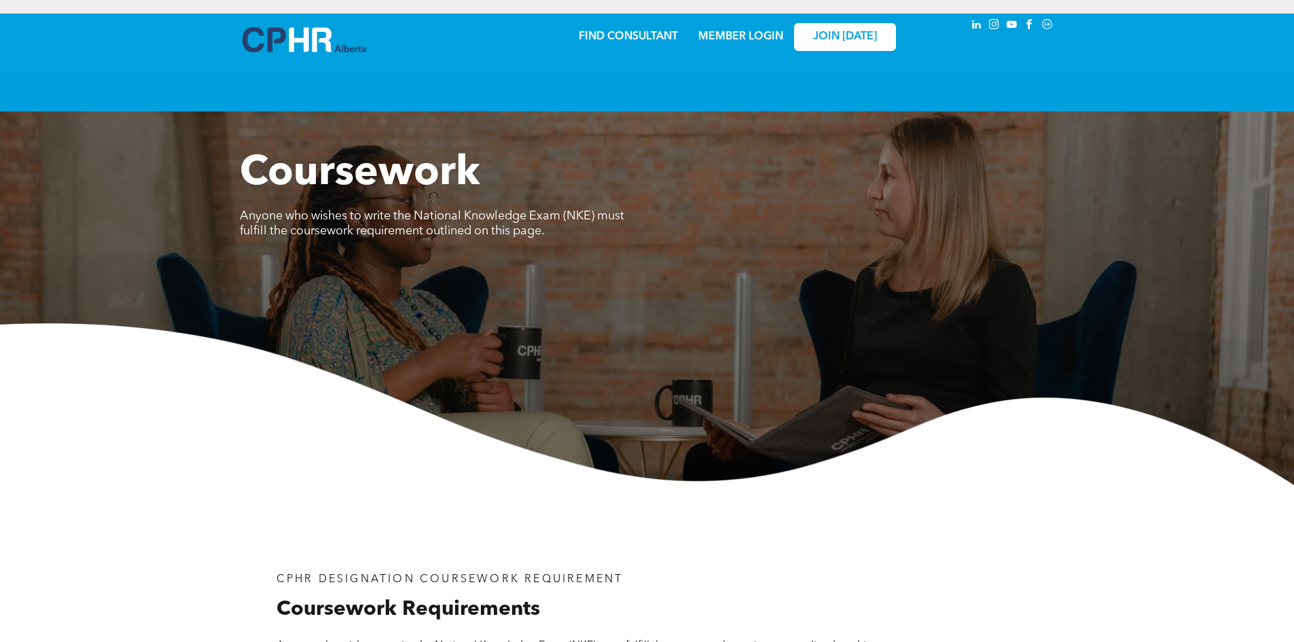 This screenshot has height=642, width=1294. I want to click on span: Coursework, so click(360, 174).